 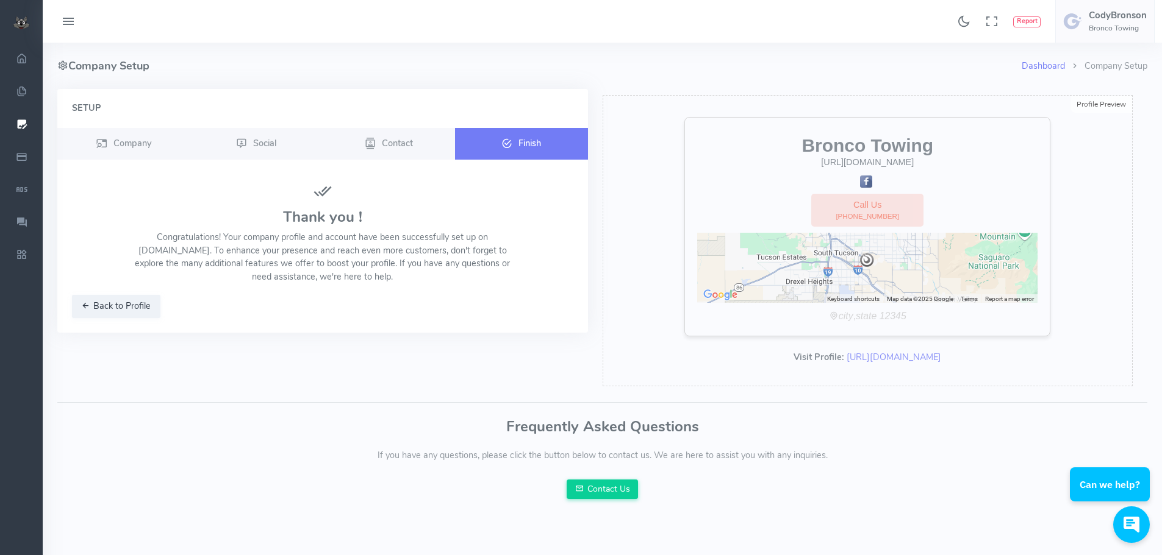 What do you see at coordinates (846, 316) in the screenshot?
I see `i: city` at bounding box center [846, 316].